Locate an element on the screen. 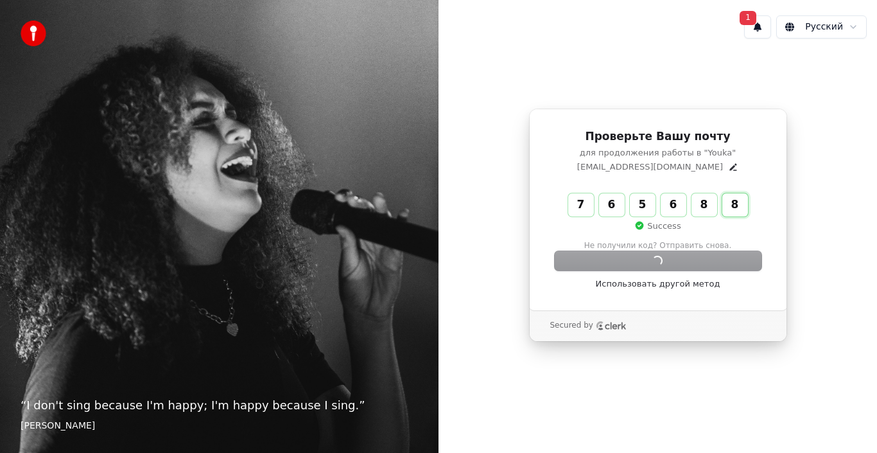 The height and width of the screenshot is (453, 877). h1: Проверьте Вашу почту is located at coordinates (658, 137).